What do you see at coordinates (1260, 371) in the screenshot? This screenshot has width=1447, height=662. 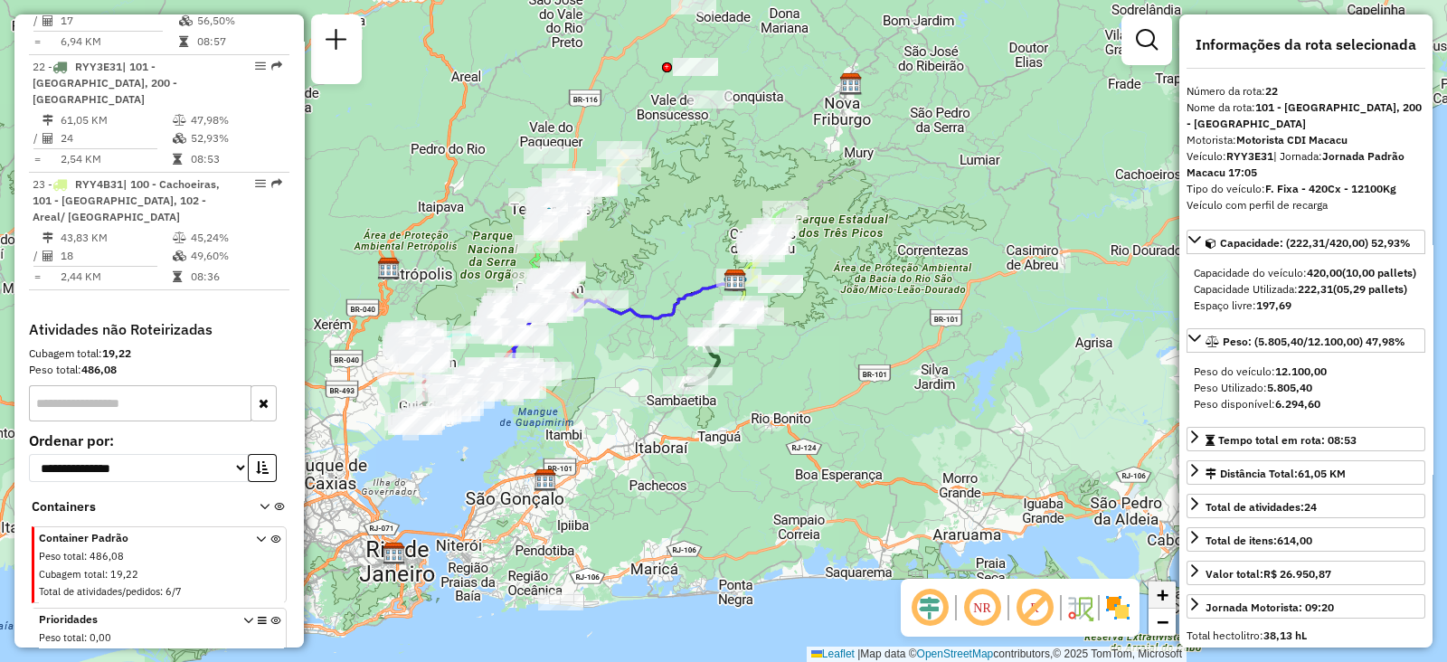 I see `span: Peso do veículo:` at bounding box center [1260, 371].